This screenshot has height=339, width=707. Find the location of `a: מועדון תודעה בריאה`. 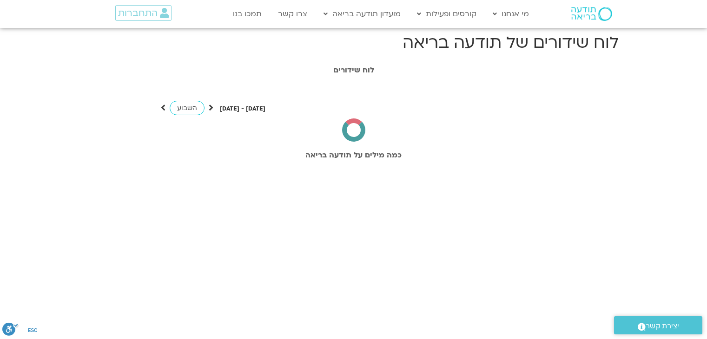

a: מועדון תודעה בריאה is located at coordinates (362, 14).